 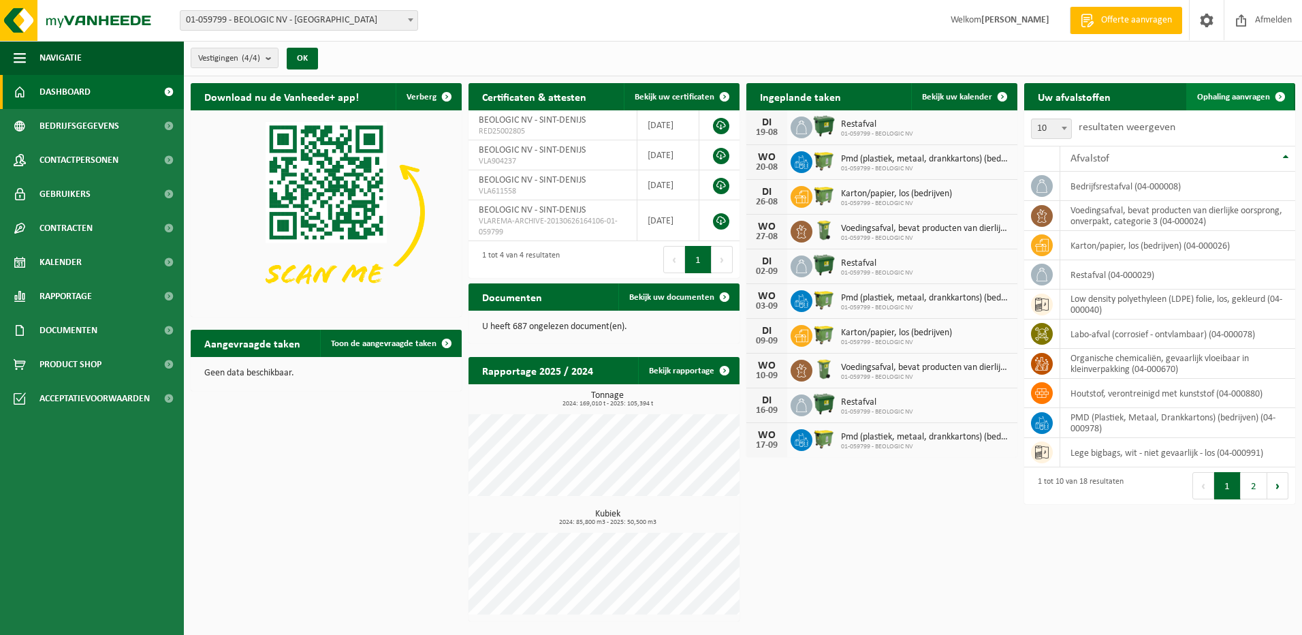 What do you see at coordinates (1126, 20) in the screenshot?
I see `a: Offerte aanvragen` at bounding box center [1126, 20].